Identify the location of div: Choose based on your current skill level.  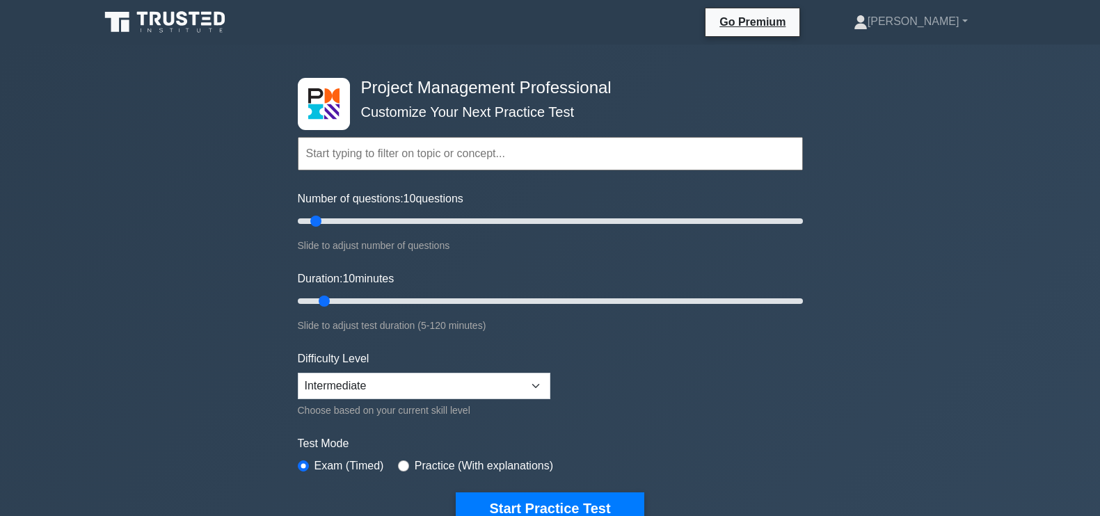
(424, 411).